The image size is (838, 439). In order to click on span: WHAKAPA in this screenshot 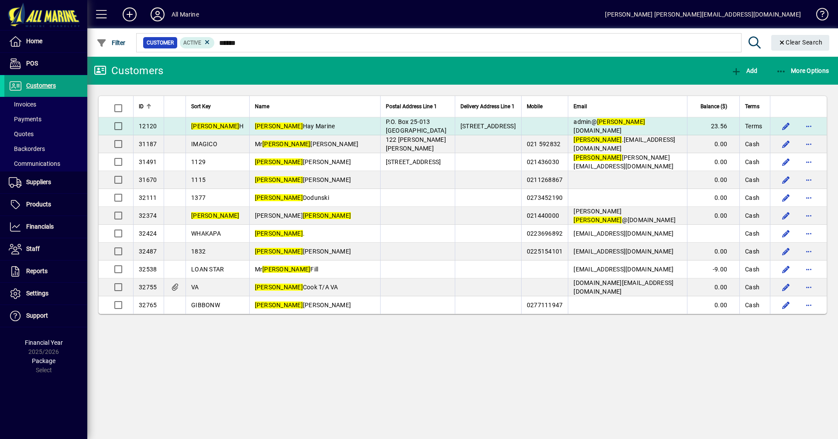, I will do `click(206, 234)`.